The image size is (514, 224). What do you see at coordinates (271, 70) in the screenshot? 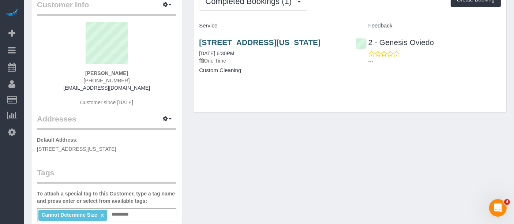
I see `h4: Custom Cleaning` at bounding box center [271, 70].